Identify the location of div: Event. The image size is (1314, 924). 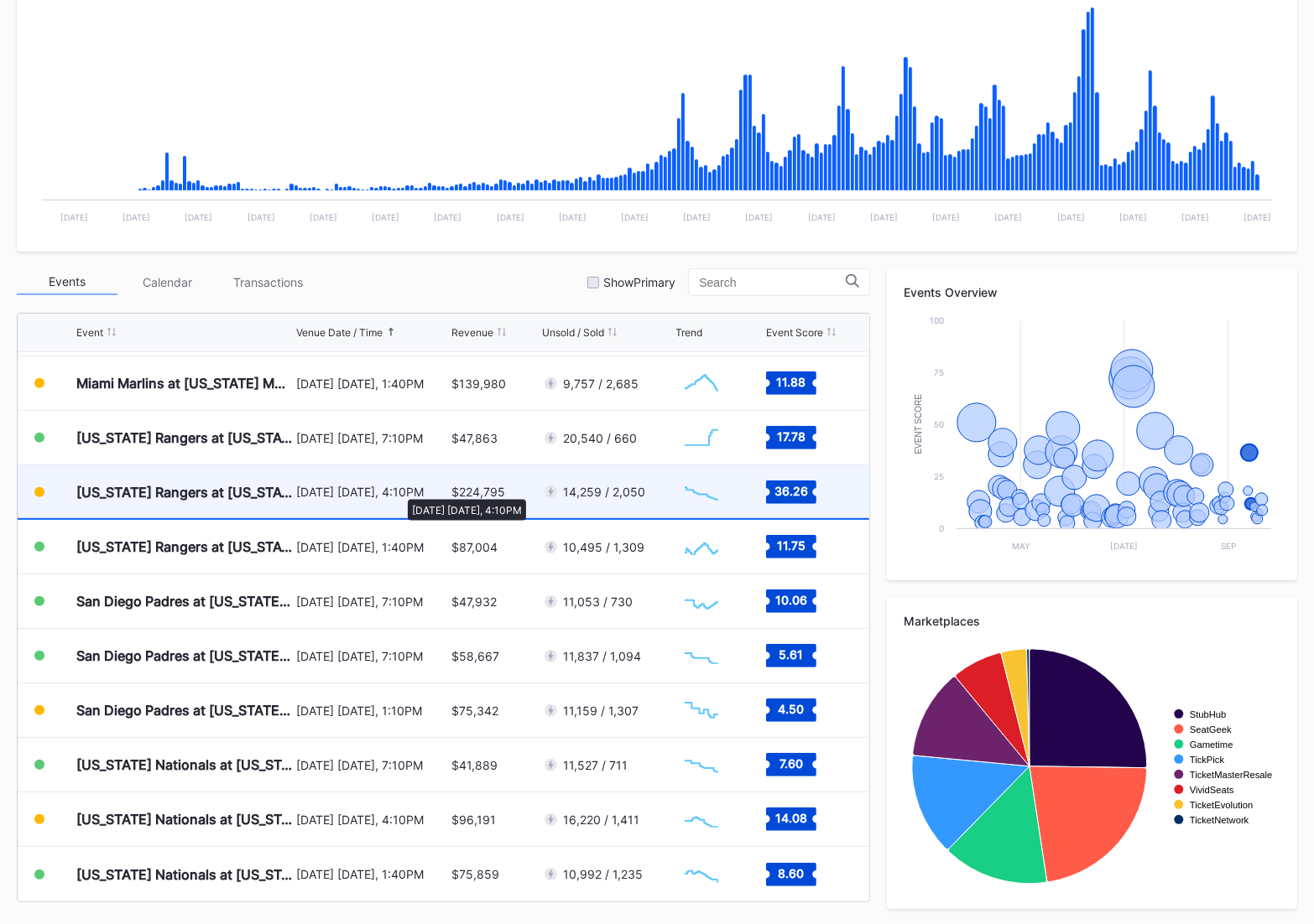
(90, 332).